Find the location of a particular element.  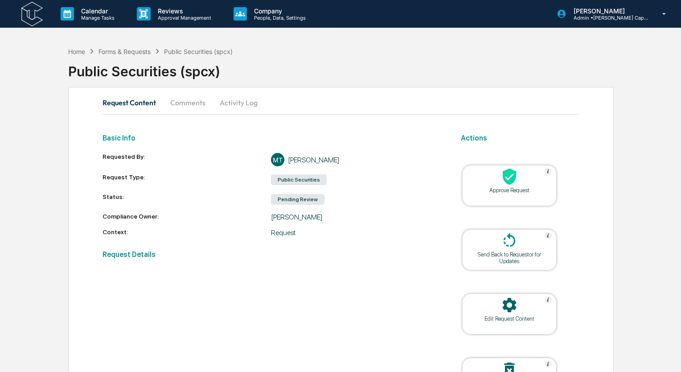

div: Request is located at coordinates (355, 232).